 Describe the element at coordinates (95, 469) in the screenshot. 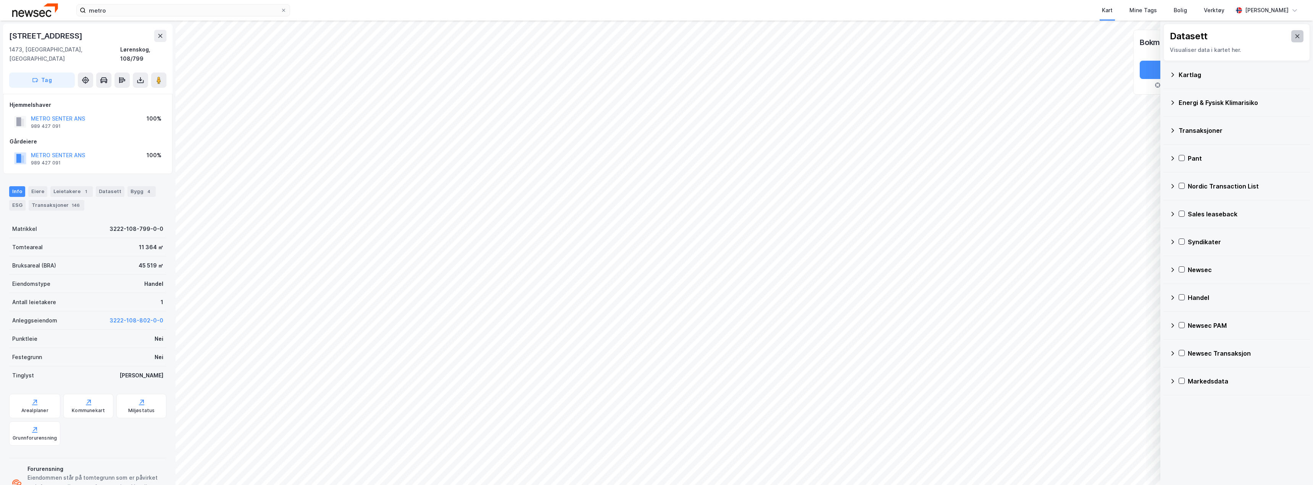

I see `div: Forurensning` at that location.